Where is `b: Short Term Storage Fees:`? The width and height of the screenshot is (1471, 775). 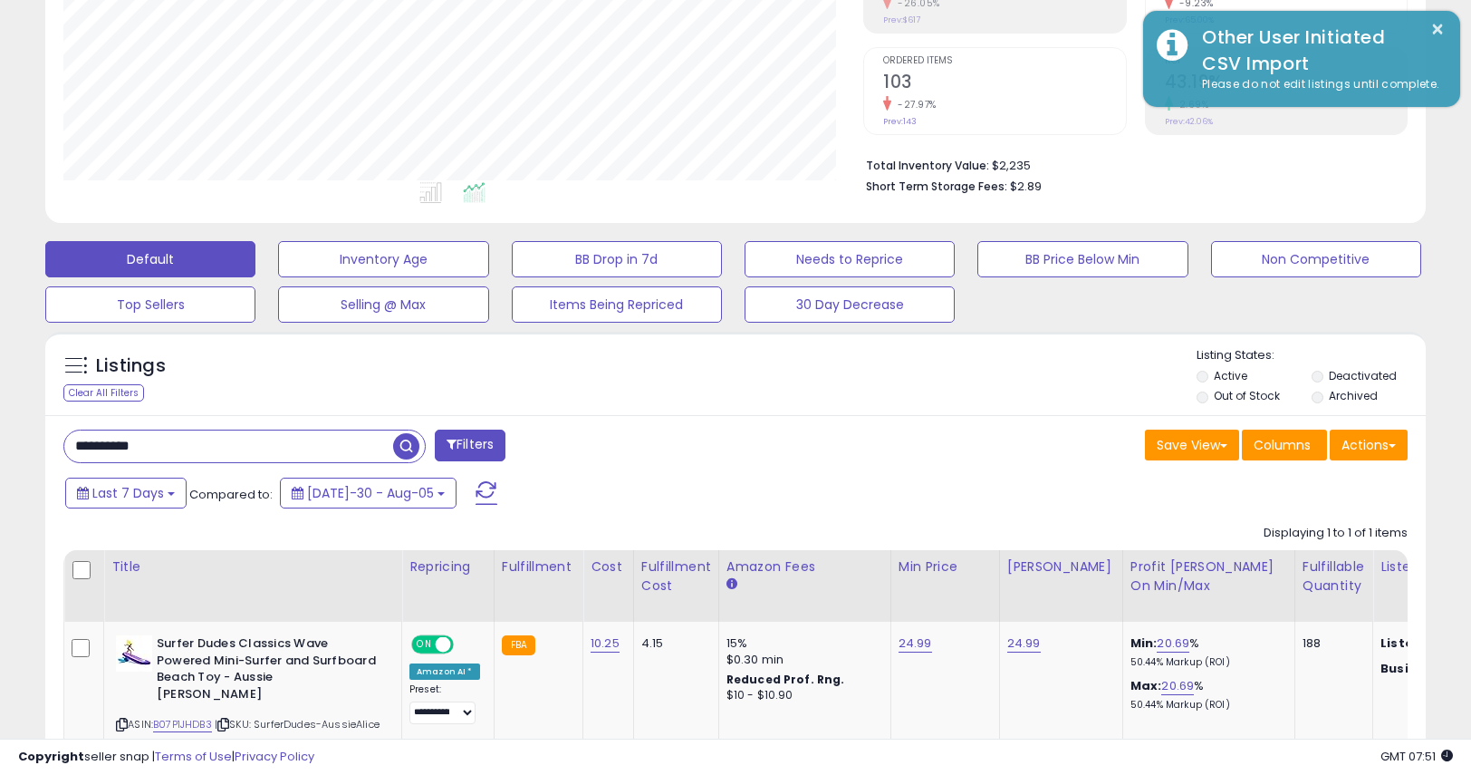 b: Short Term Storage Fees: is located at coordinates (937, 186).